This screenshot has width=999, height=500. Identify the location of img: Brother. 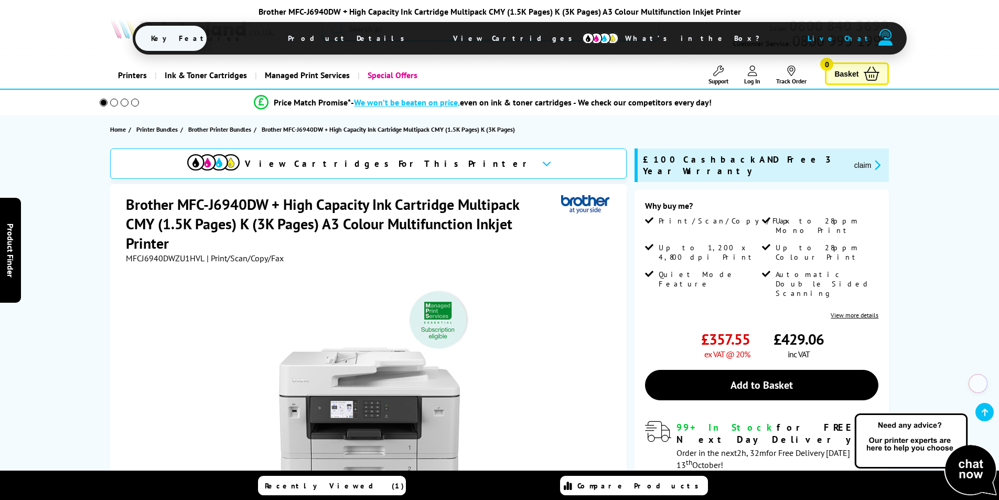
(585, 204).